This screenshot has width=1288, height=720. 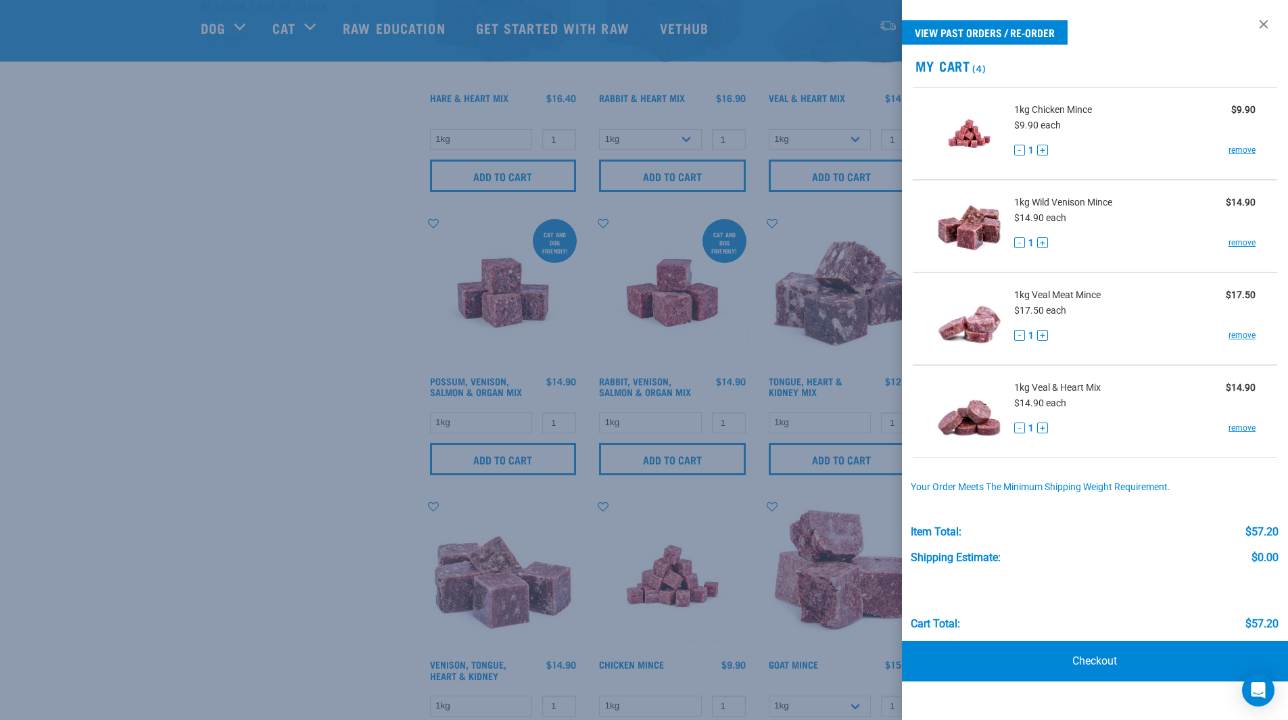 I want to click on span: 1kg Veal Meat Mince, so click(x=1058, y=295).